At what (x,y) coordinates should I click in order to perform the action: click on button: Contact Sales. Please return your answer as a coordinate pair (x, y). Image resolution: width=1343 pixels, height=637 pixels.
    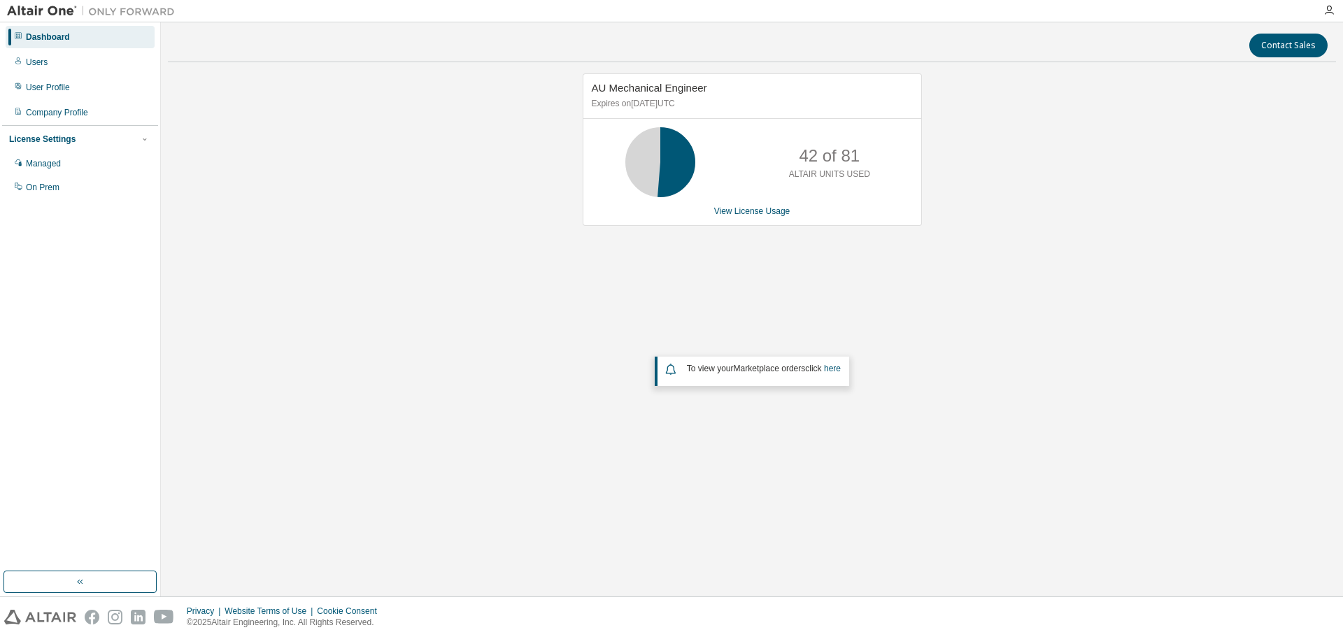
    Looking at the image, I should click on (1289, 45).